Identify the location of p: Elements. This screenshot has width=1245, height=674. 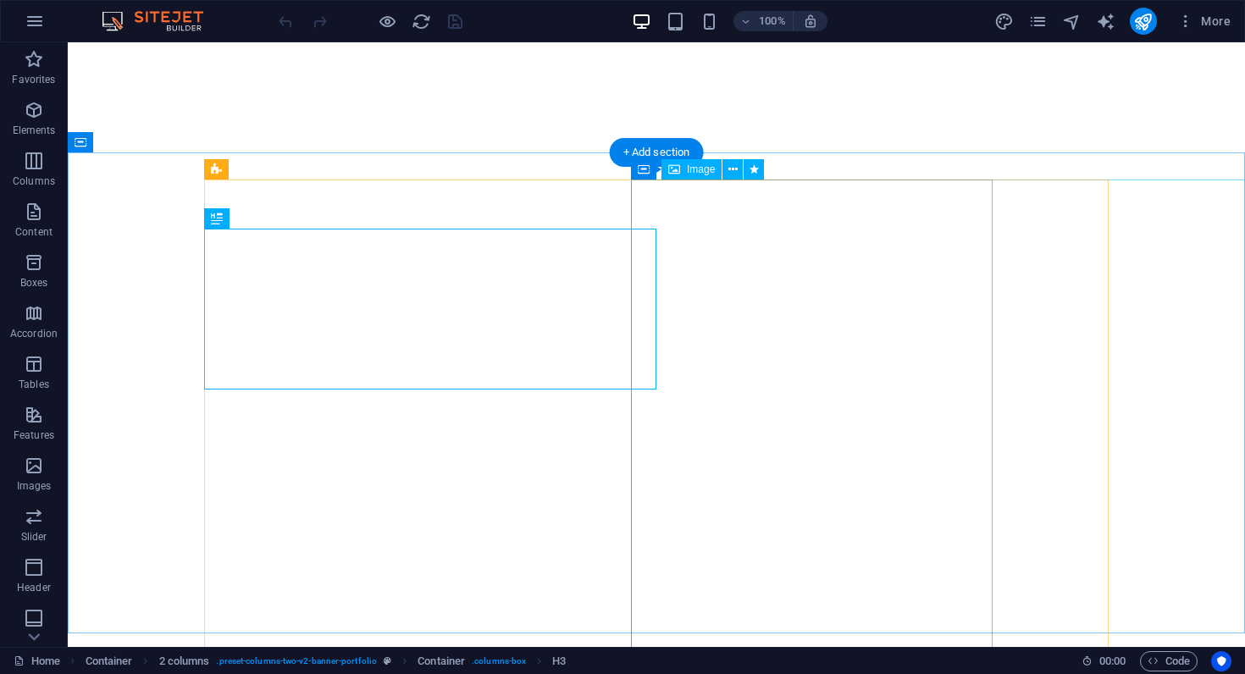
(34, 130).